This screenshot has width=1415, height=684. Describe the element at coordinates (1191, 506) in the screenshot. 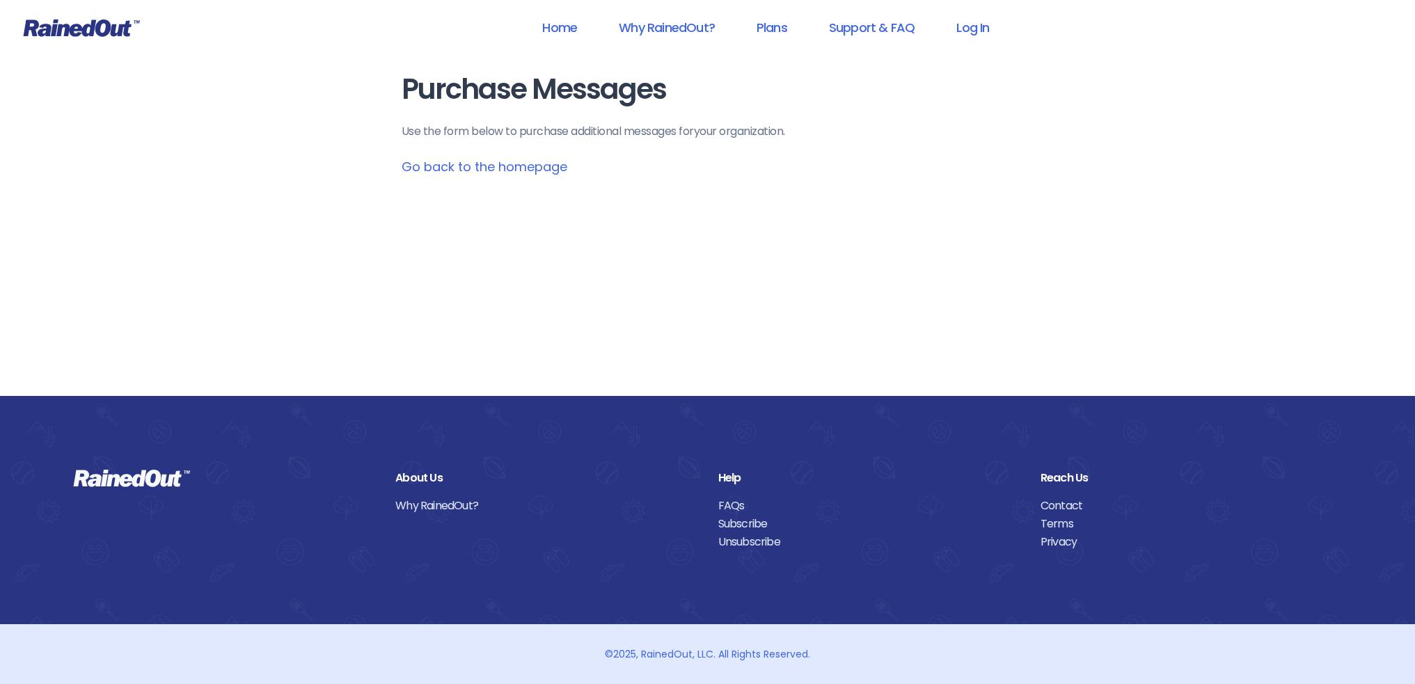

I see `a: Contact` at that location.